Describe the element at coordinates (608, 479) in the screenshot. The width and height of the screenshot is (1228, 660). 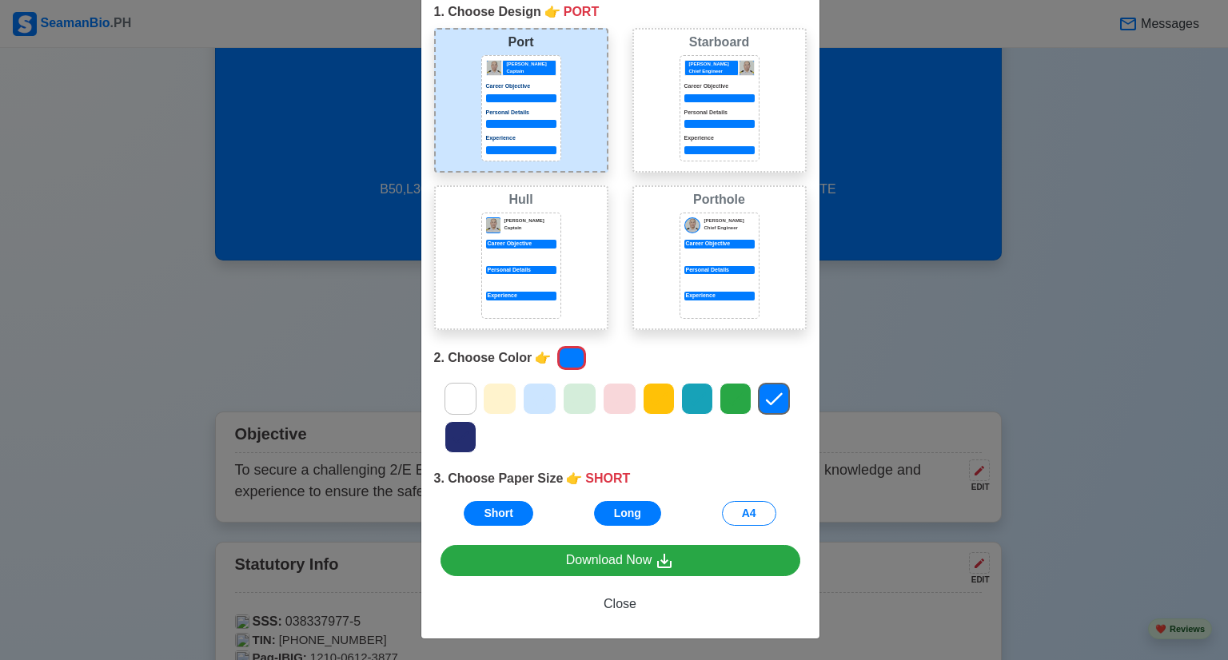
I see `span: SHORT` at that location.